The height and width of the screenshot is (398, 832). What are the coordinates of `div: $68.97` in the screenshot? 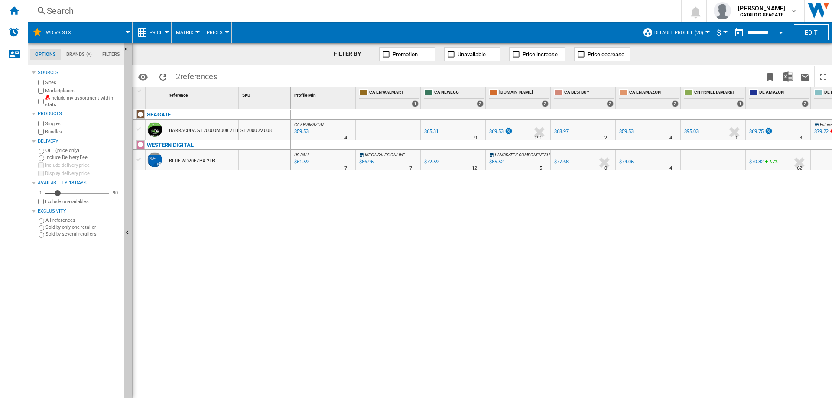 It's located at (561, 131).